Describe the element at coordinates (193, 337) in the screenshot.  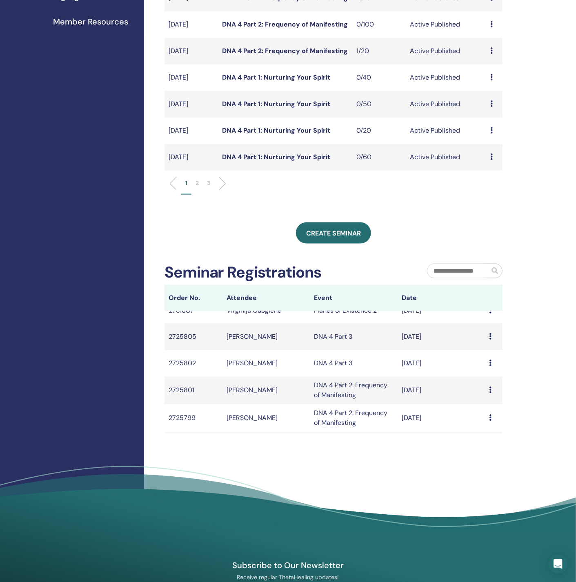
I see `td: 2725805` at that location.